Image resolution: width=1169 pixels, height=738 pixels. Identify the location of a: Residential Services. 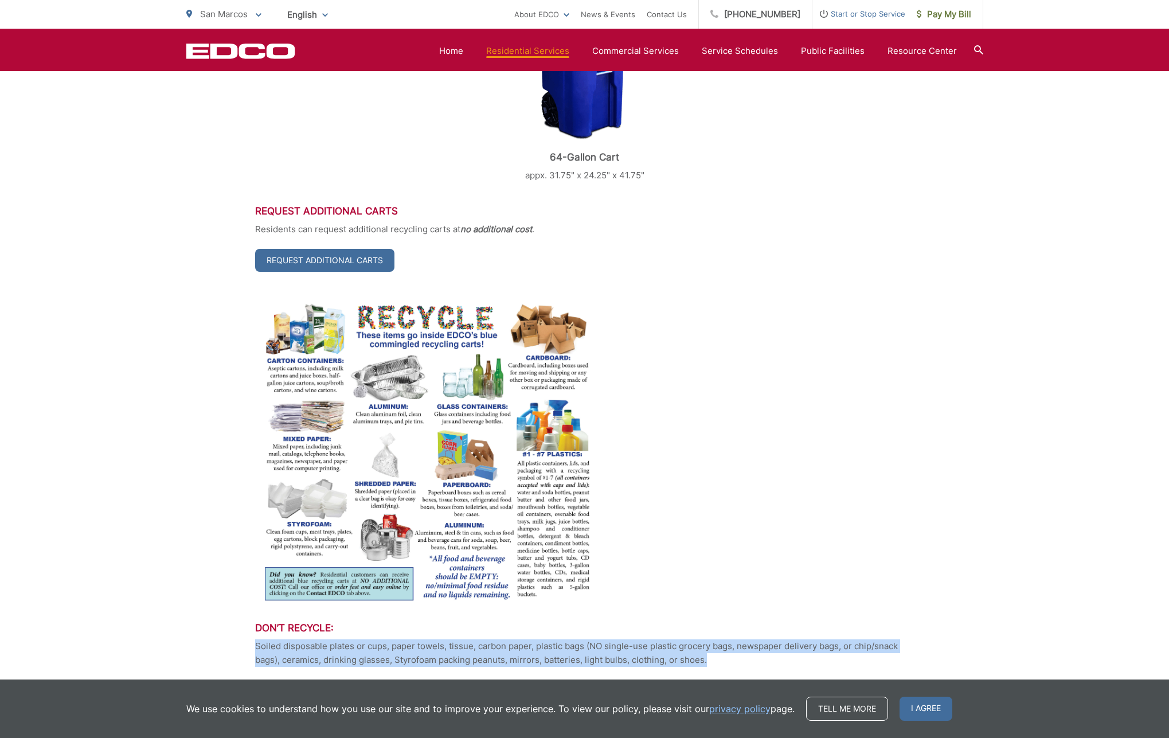
(527, 51).